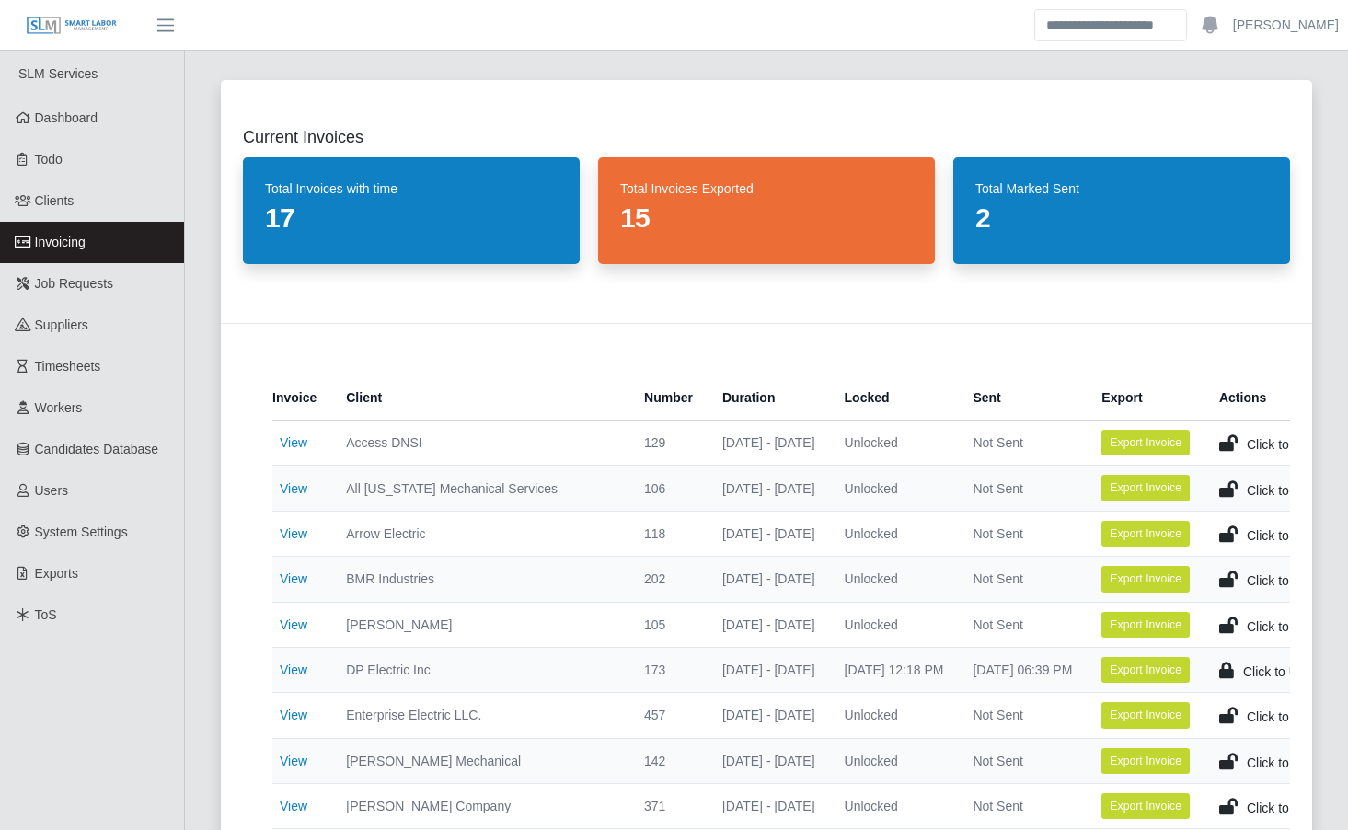  I want to click on span: Invoicing, so click(60, 242).